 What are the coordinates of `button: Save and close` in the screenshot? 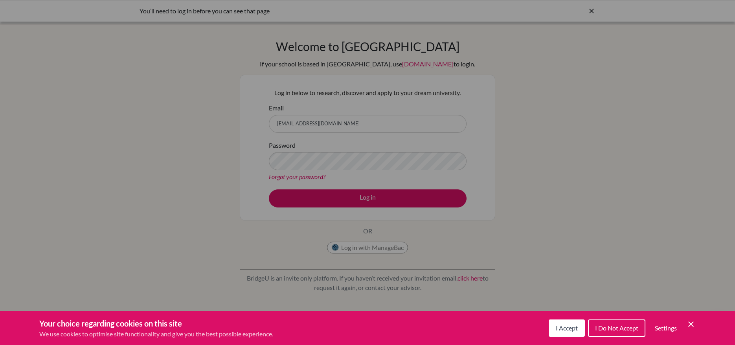 It's located at (691, 324).